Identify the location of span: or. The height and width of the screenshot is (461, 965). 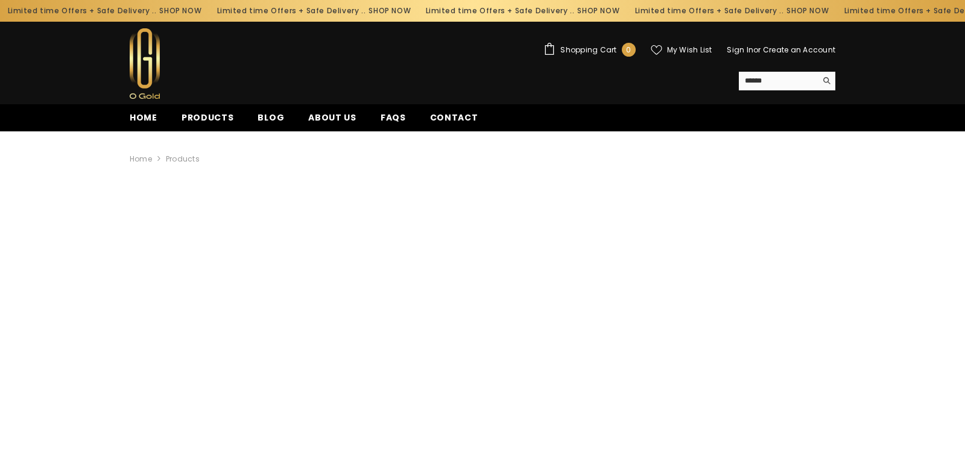
(757, 49).